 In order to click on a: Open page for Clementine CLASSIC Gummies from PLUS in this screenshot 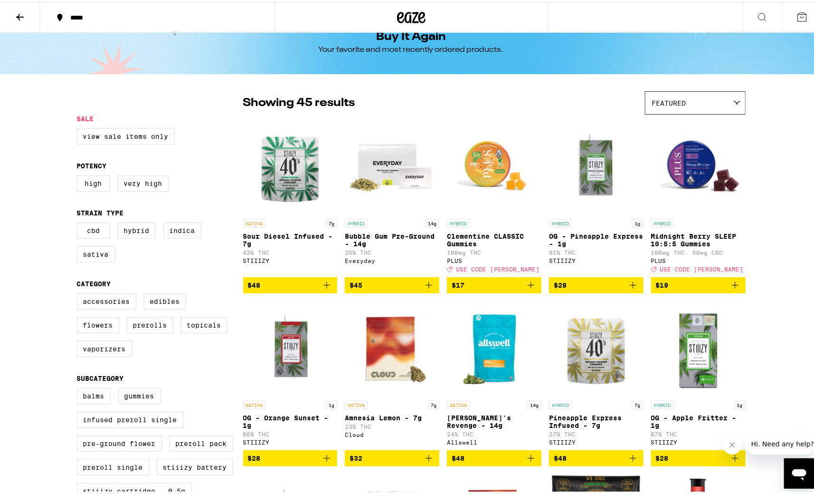, I will do `click(494, 196)`.